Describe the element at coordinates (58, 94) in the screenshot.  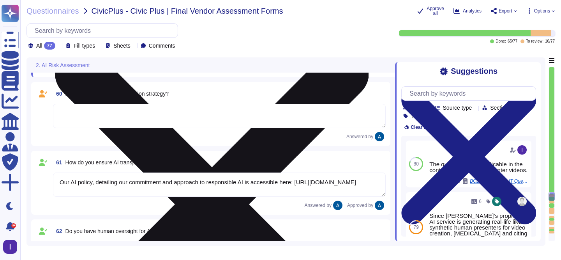
I see `span: 60` at that location.